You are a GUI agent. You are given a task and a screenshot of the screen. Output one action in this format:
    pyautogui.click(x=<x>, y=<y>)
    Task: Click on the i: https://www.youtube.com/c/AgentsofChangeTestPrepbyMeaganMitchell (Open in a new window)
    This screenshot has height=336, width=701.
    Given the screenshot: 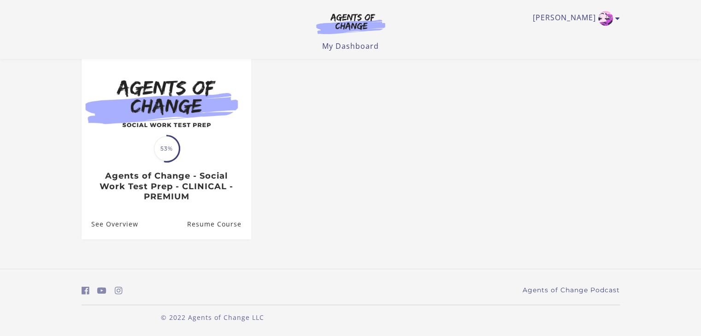 What is the action you would take?
    pyautogui.click(x=102, y=291)
    